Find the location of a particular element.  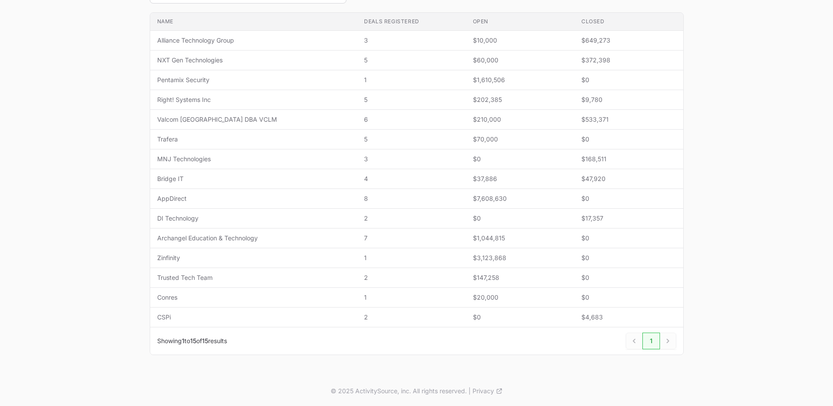

span: Zinfinity is located at coordinates (254, 258).